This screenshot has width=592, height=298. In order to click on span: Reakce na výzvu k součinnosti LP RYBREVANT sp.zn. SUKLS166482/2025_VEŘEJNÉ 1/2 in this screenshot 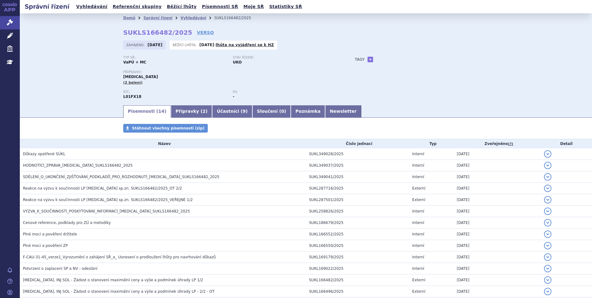, I will do `click(108, 200)`.